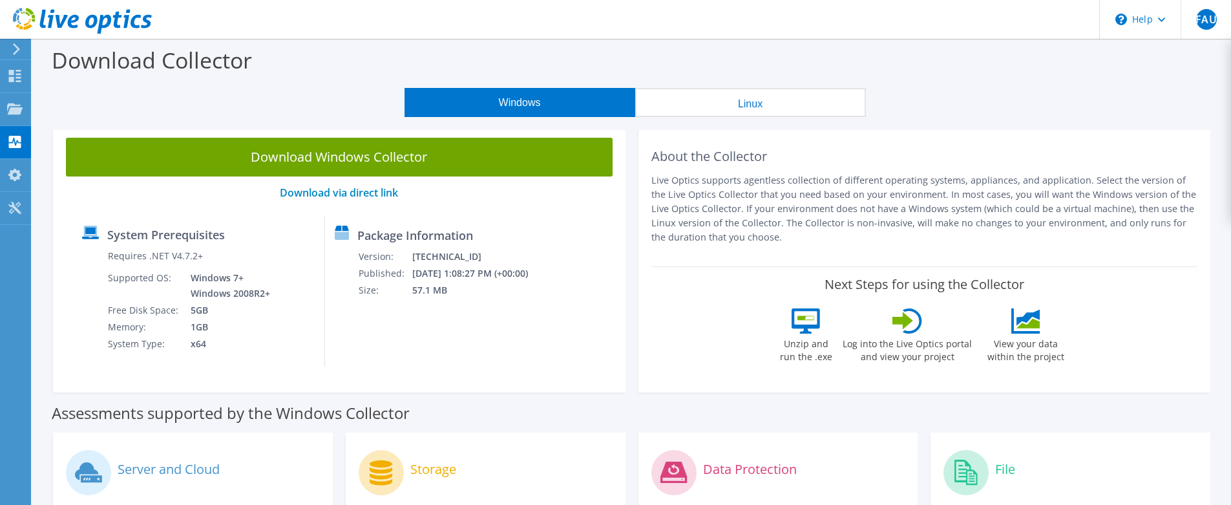  Describe the element at coordinates (924, 156) in the screenshot. I see `h2: About the Collector` at that location.